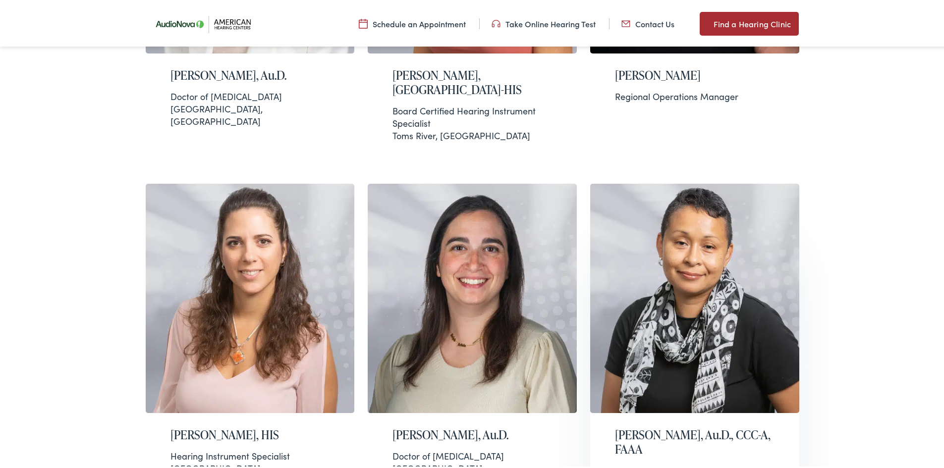  What do you see at coordinates (695, 94) in the screenshot?
I see `div: Regional Operations Manager` at bounding box center [695, 94].